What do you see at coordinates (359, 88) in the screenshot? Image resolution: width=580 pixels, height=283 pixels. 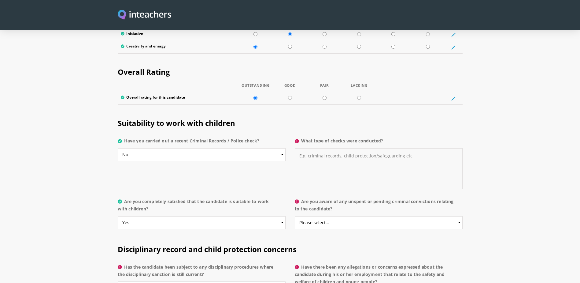 I see `th: Lacking` at bounding box center [359, 88].